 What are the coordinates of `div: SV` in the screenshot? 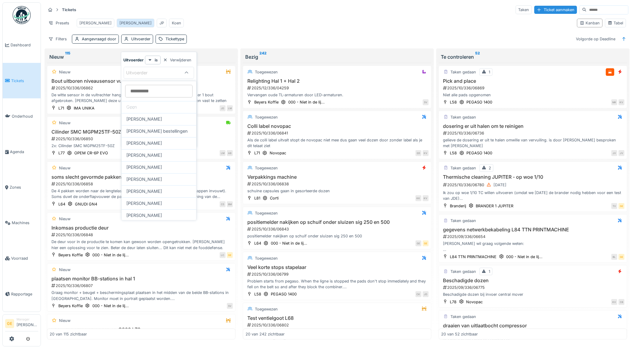 It's located at (426, 102).